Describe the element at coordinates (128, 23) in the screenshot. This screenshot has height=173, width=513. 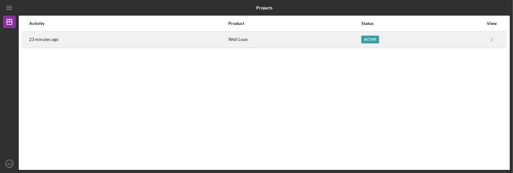
I see `div: Activity` at that location.